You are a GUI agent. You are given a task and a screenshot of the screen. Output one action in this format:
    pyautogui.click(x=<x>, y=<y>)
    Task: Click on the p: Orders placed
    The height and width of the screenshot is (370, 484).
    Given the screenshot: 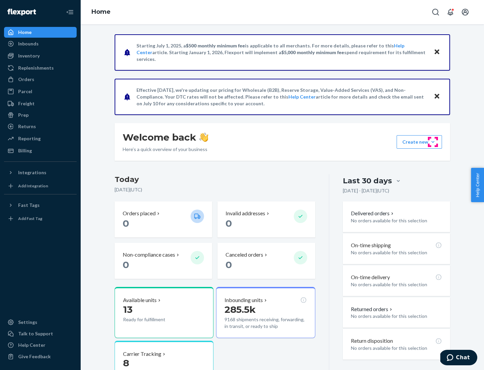 What is the action you would take?
    pyautogui.click(x=139, y=213)
    